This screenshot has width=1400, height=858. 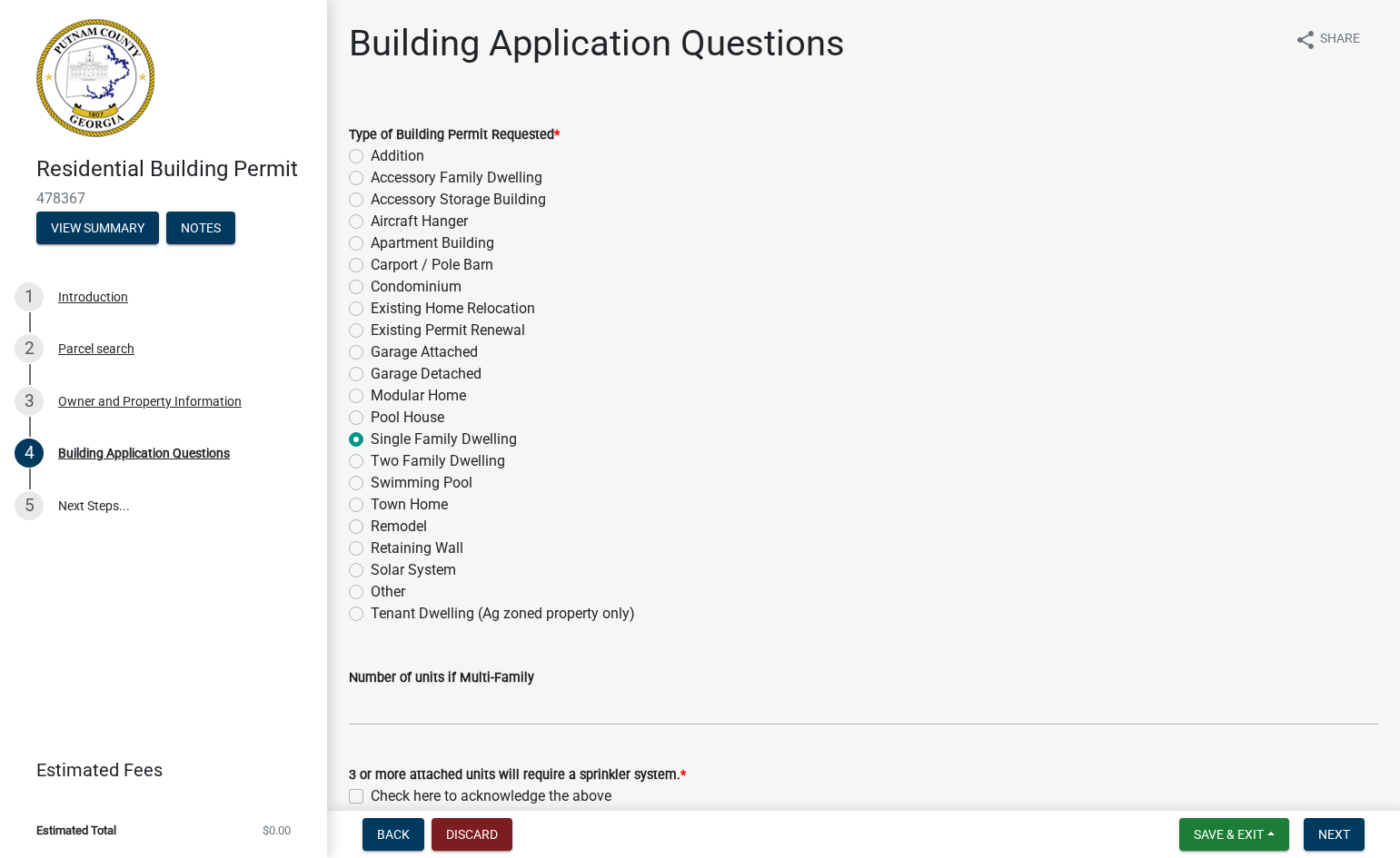 What do you see at coordinates (424, 352) in the screenshot?
I see `label: Garage Attached` at bounding box center [424, 352].